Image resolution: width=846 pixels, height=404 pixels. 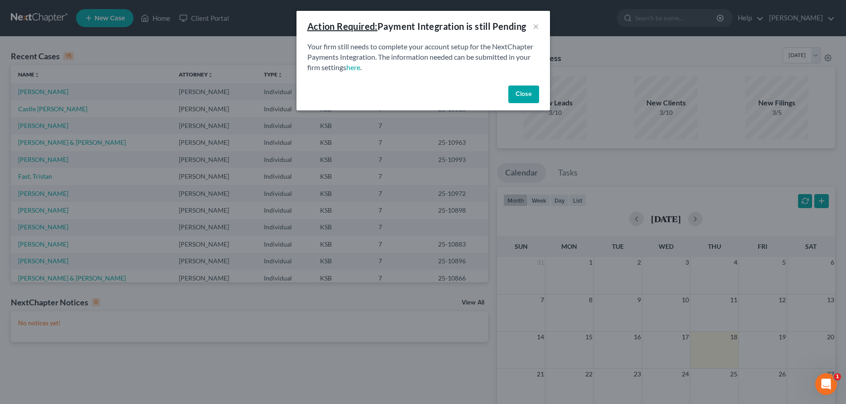 I want to click on u: Action Required:, so click(x=342, y=26).